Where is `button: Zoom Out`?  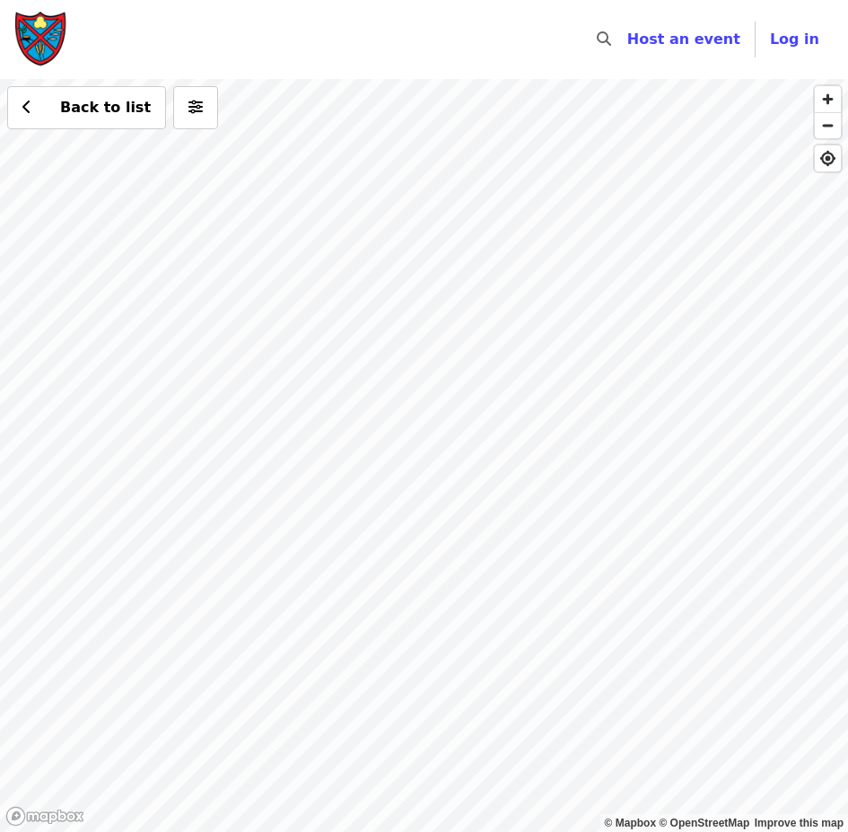
button: Zoom Out is located at coordinates (827, 125).